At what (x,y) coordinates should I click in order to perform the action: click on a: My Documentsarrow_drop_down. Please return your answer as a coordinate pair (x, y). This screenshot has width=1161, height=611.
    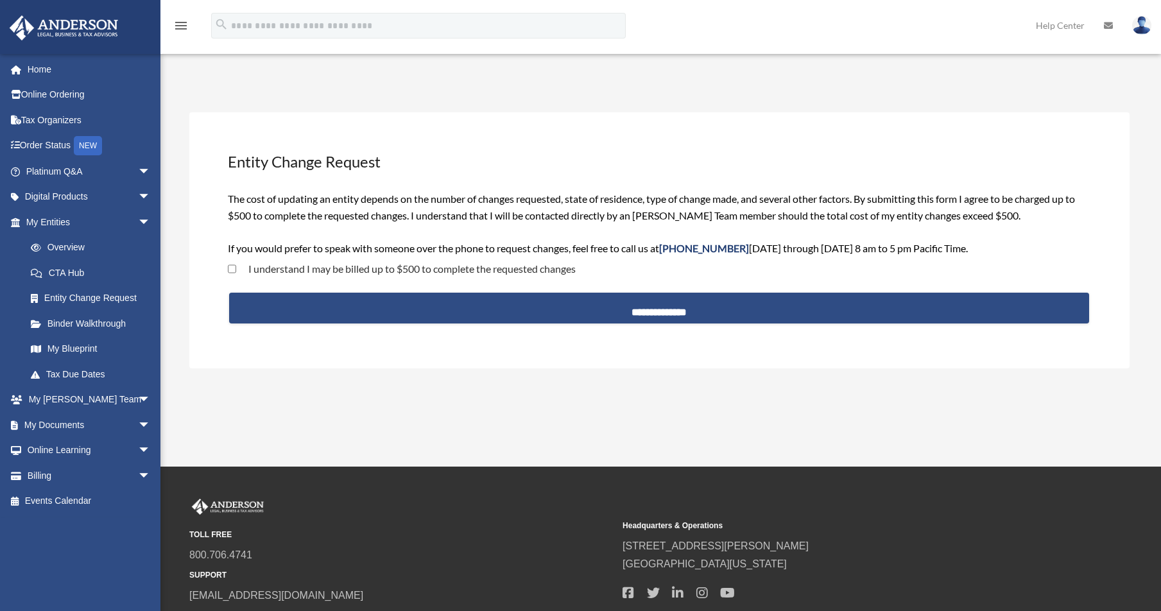
    Looking at the image, I should click on (89, 425).